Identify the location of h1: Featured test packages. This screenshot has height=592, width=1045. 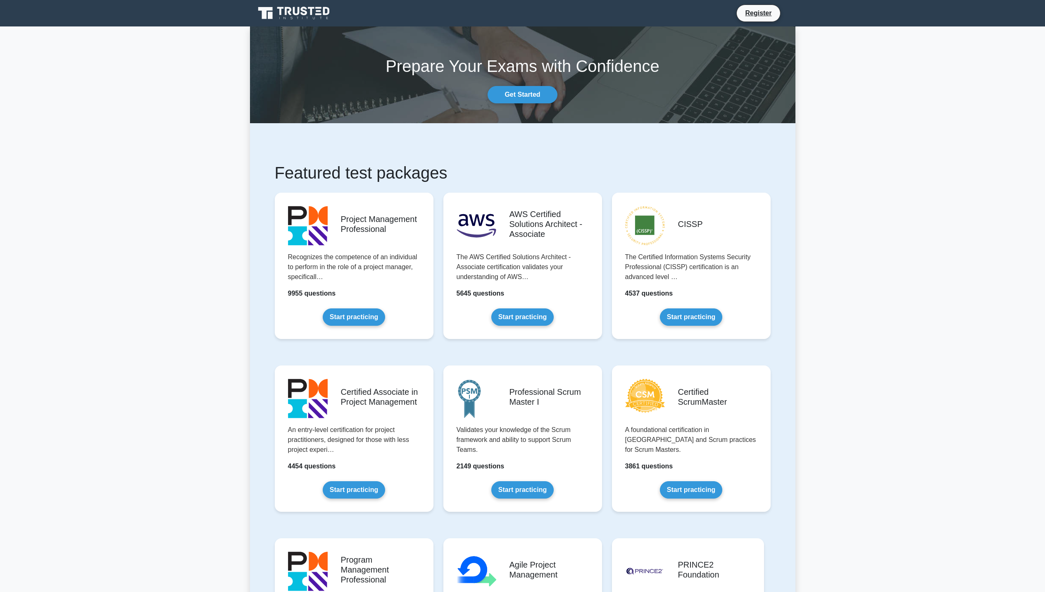
(523, 173).